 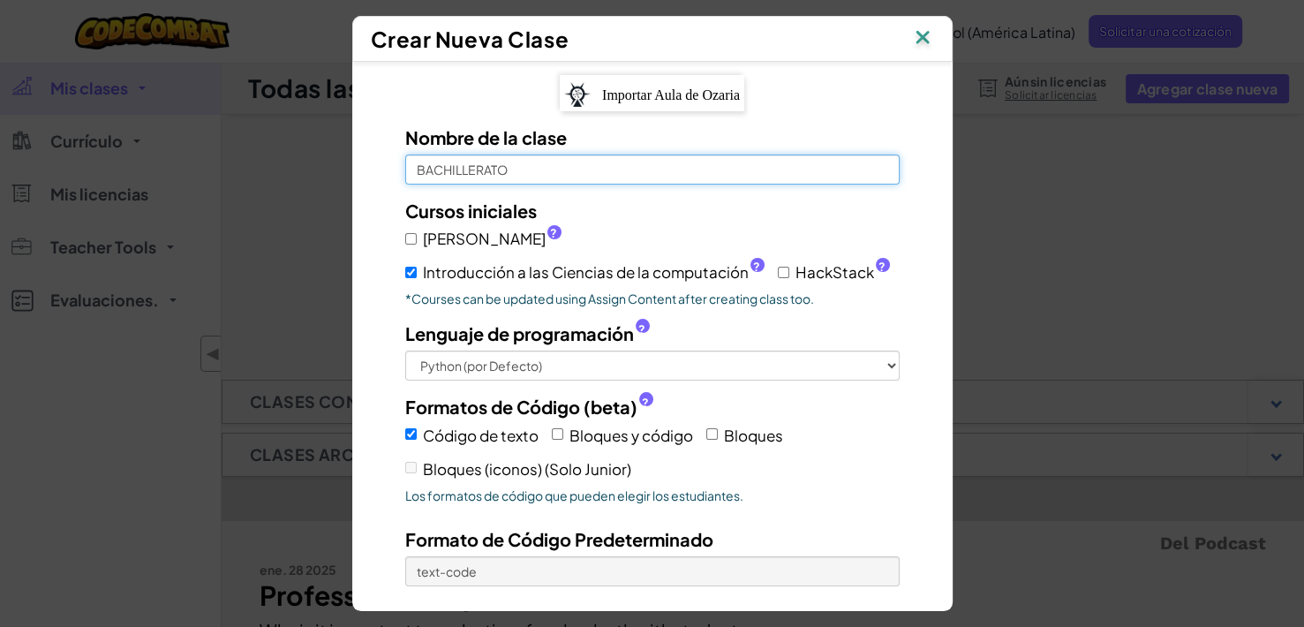 I want to click on span: Formatos de Código (beta), so click(x=521, y=406).